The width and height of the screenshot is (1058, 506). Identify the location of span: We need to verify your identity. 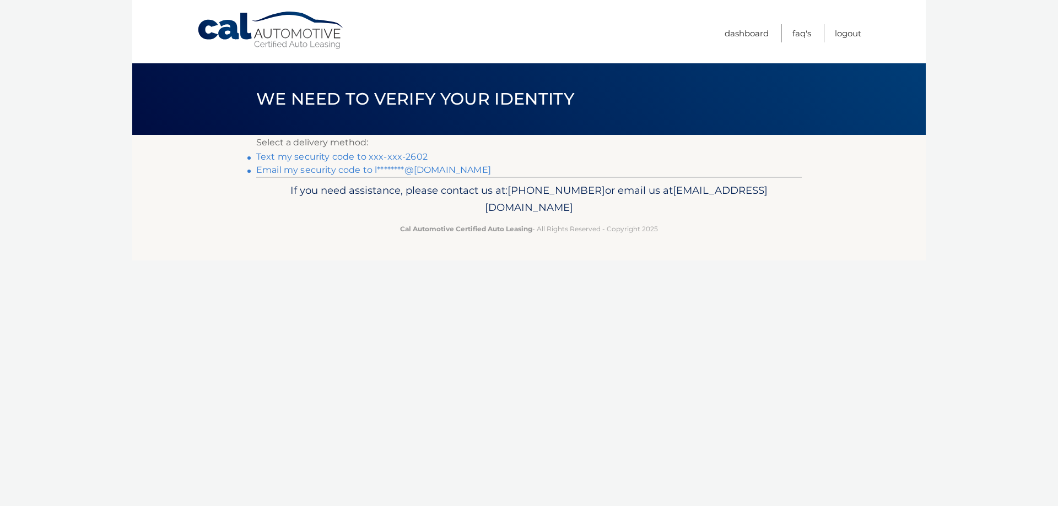
(415, 99).